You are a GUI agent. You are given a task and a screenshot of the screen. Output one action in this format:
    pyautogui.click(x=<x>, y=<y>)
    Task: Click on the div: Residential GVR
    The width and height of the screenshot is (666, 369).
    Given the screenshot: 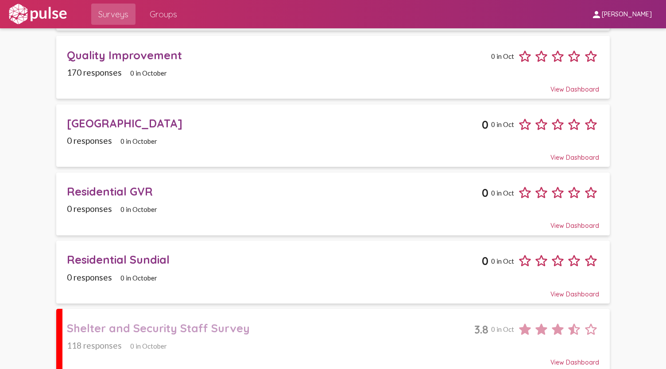 What is the action you would take?
    pyautogui.click(x=274, y=191)
    